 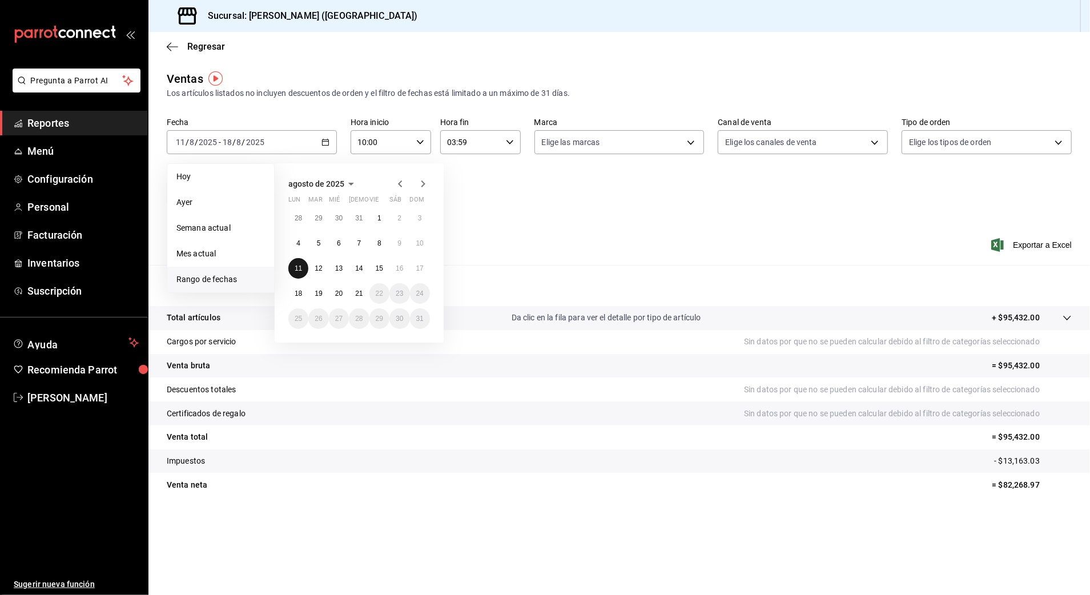 I want to click on button: Pregunta a Parrot AI, so click(x=77, y=81).